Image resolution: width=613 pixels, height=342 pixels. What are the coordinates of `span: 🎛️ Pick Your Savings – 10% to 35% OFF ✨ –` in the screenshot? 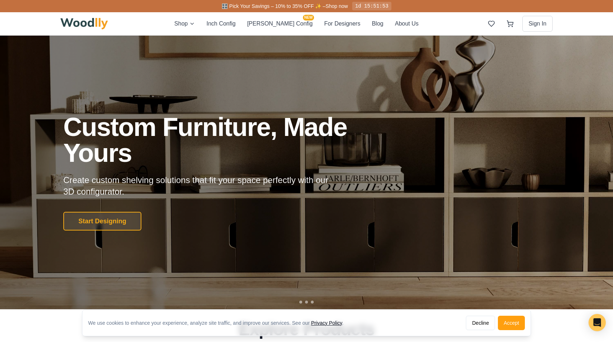 It's located at (273, 6).